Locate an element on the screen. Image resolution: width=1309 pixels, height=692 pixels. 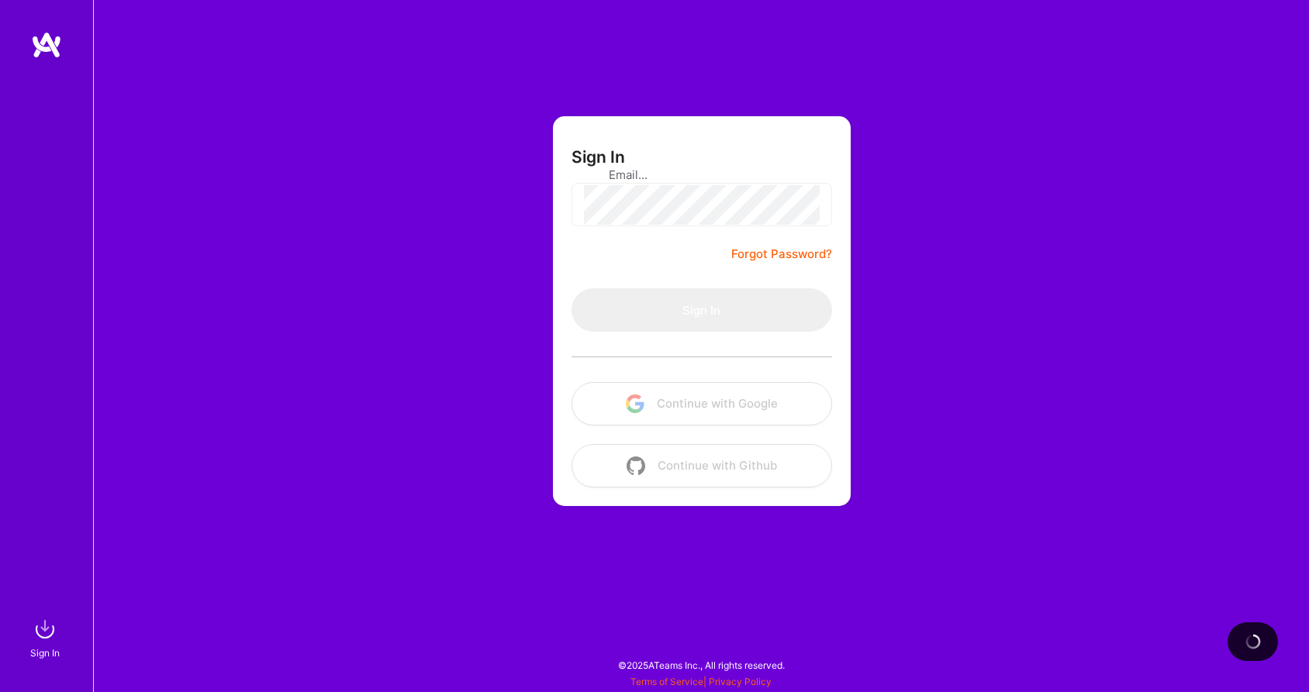
div: Sign In is located at coordinates (45, 653).